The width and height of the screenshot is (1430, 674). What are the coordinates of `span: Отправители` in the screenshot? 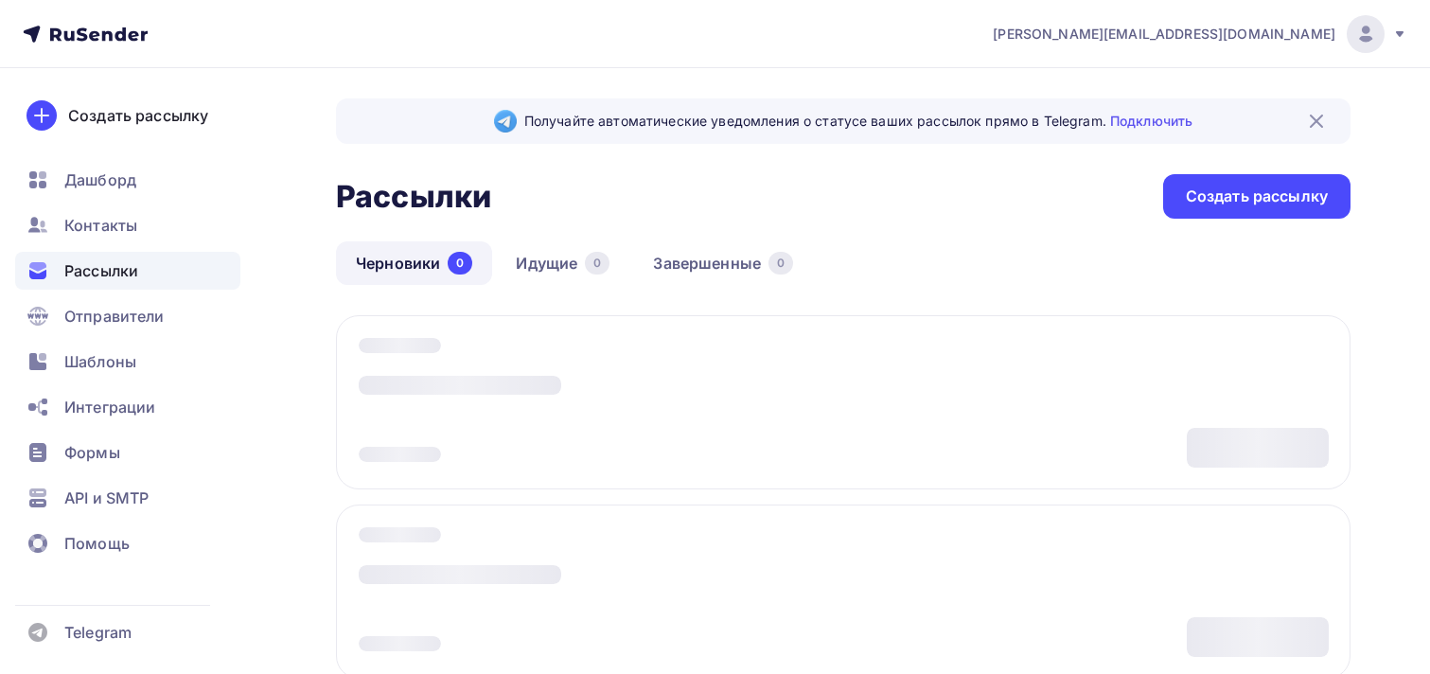 It's located at (114, 316).